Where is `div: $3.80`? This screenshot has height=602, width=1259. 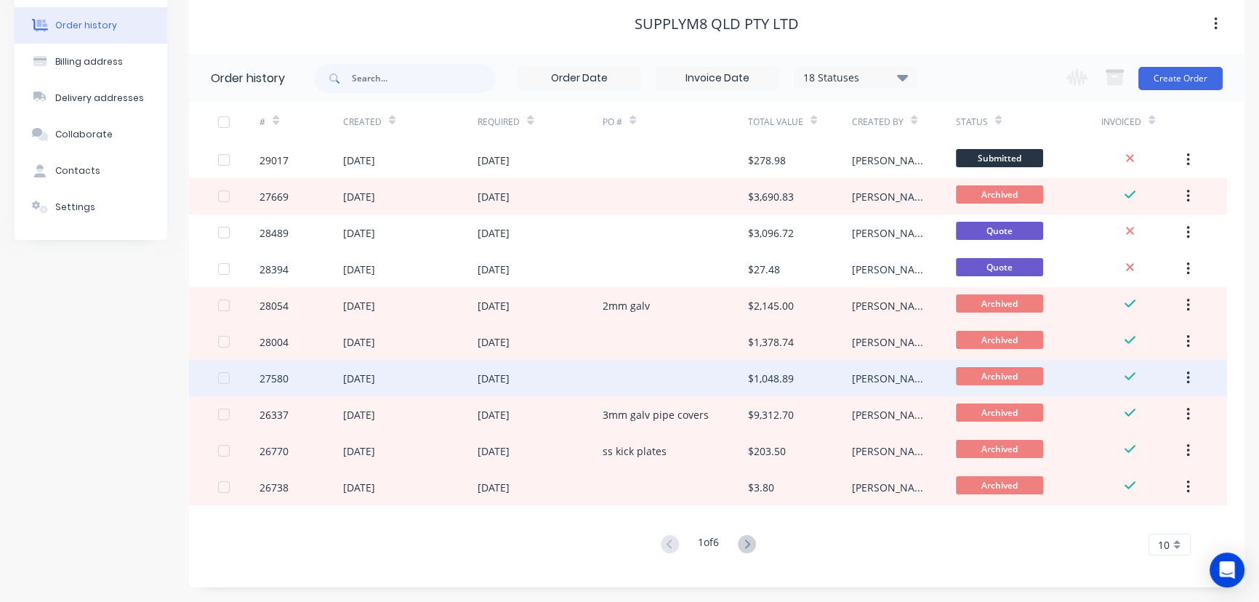 div: $3.80 is located at coordinates (761, 487).